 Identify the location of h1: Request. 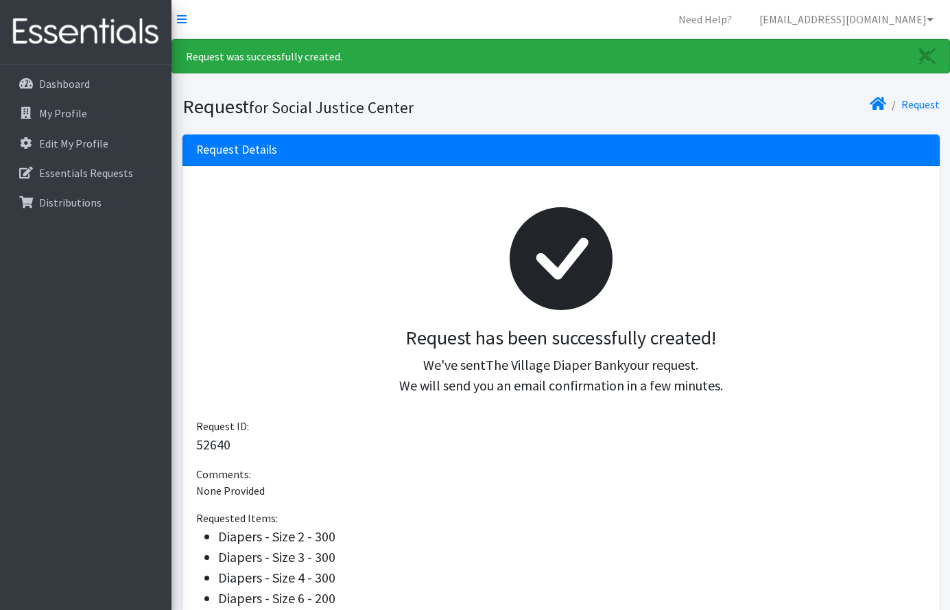
(369, 106).